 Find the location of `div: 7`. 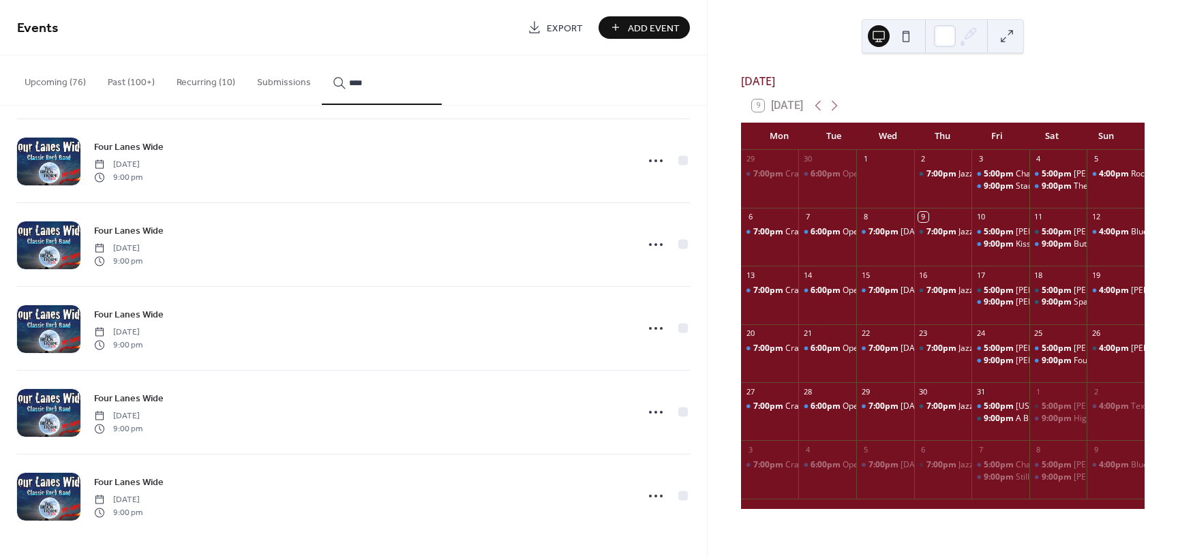

div: 7 is located at coordinates (980, 449).